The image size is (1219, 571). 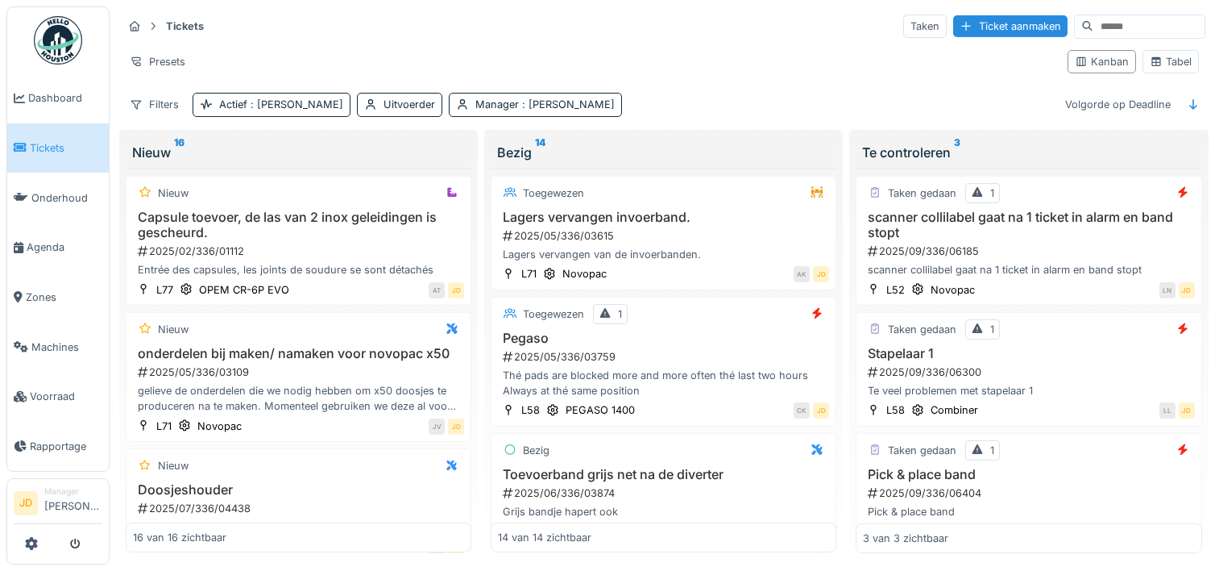 What do you see at coordinates (954, 409) in the screenshot?
I see `div: Combiner` at bounding box center [954, 409].